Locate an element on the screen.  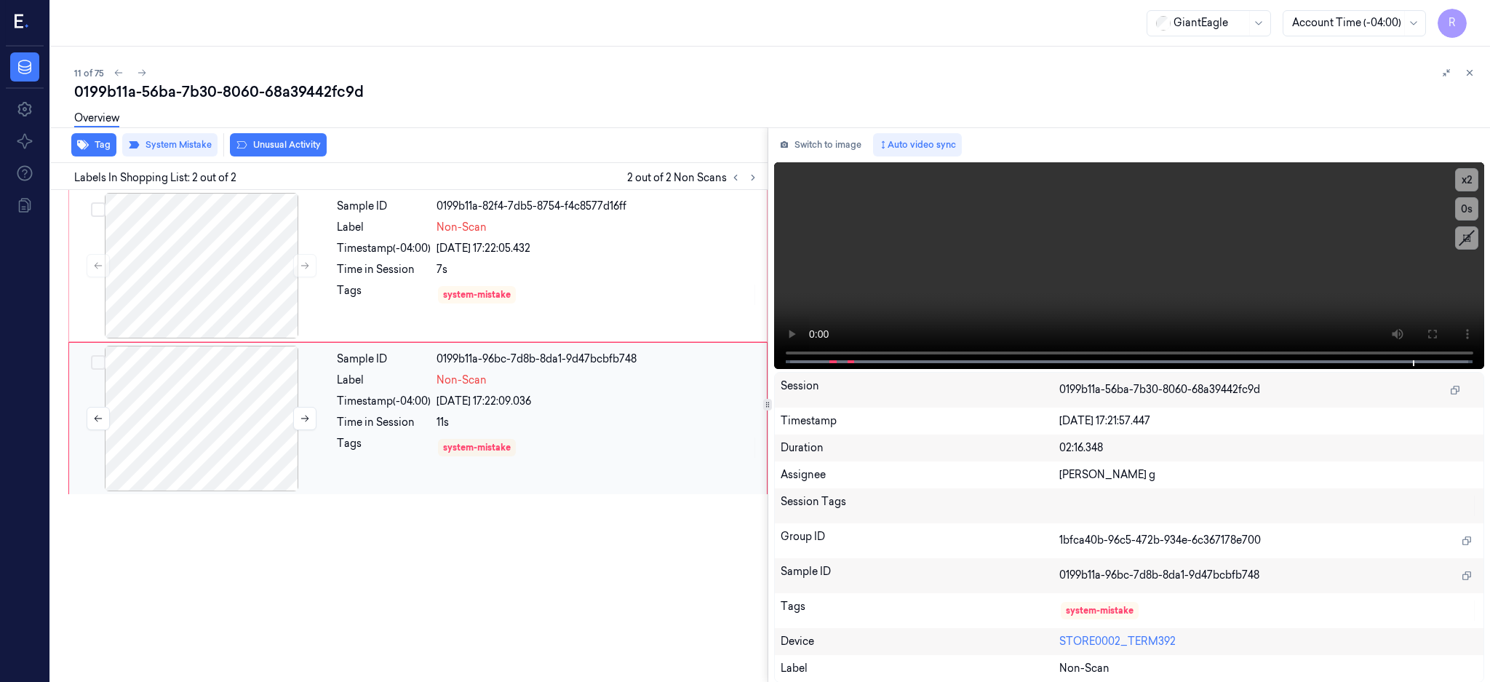
span: 0199b11a-96bc-7d8b-8da1-9d47bcbfb748 is located at coordinates (1159, 575).